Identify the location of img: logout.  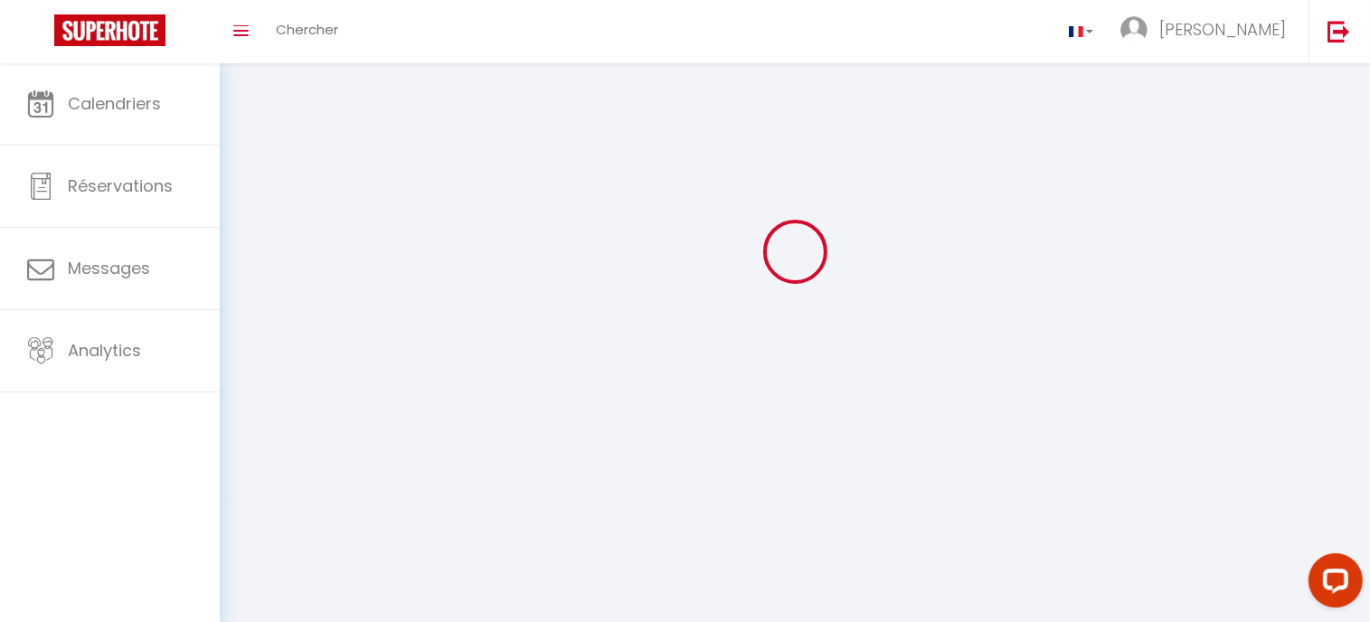
(1339, 31).